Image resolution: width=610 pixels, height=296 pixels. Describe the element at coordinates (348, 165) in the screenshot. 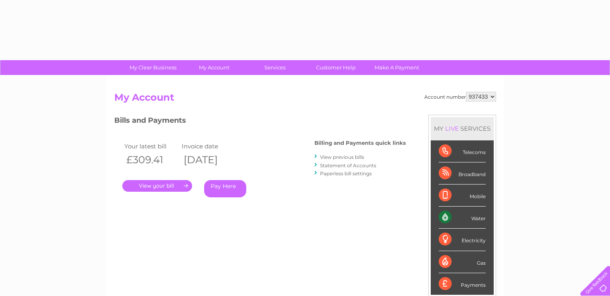

I see `a: Statement of Accounts` at that location.